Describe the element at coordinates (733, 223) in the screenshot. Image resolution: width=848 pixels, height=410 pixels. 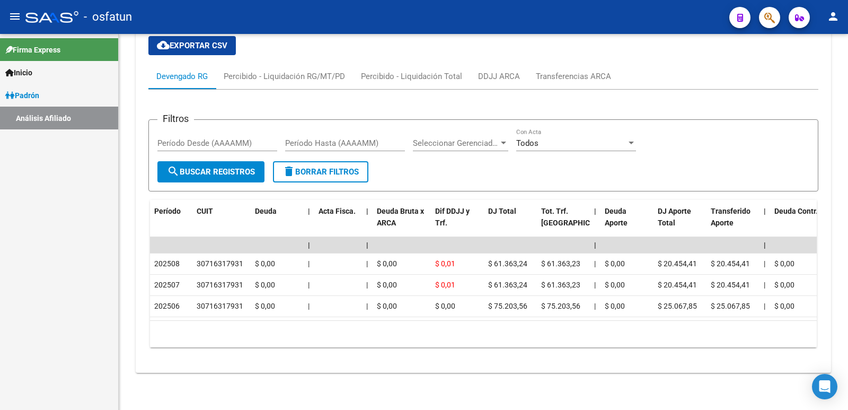
I see `datatable-header-cell: Transferido Aporte` at that location.